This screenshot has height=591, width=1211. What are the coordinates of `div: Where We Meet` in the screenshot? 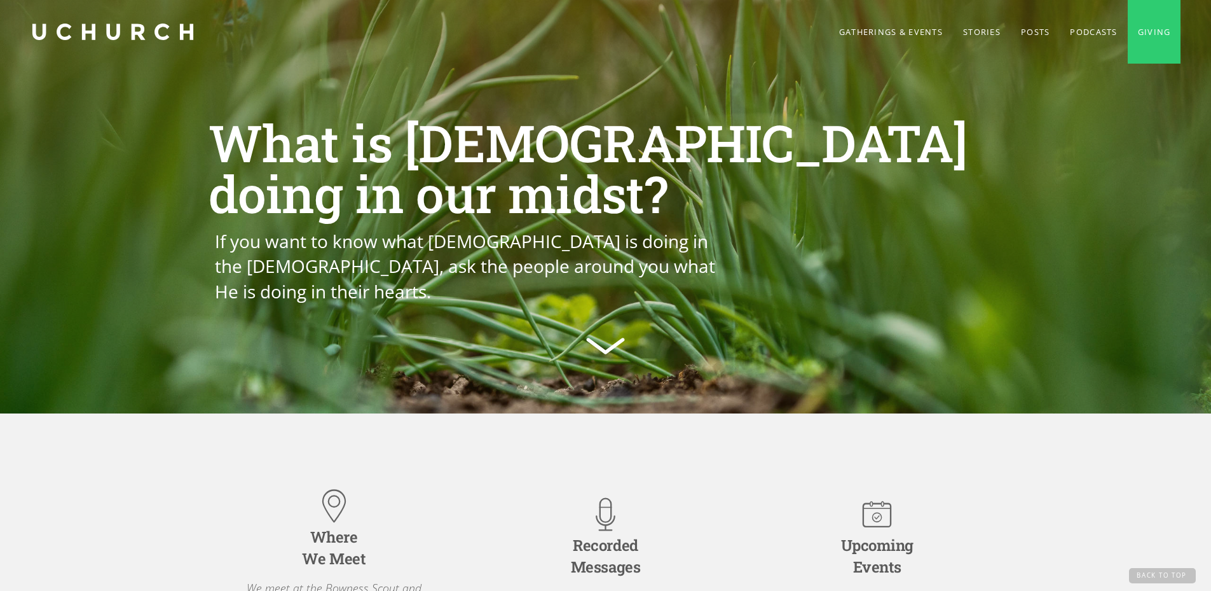 It's located at (334, 547).